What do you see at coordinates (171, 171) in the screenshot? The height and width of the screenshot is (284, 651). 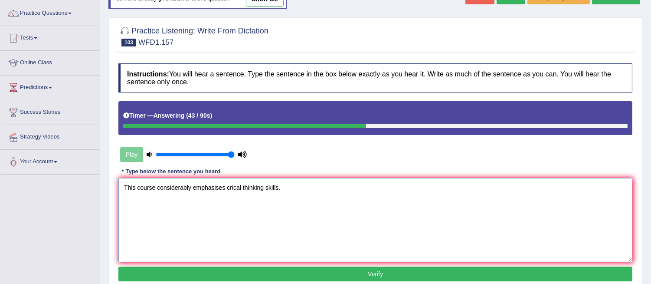 I see `div: * Type below the sentence you heard` at bounding box center [171, 171].